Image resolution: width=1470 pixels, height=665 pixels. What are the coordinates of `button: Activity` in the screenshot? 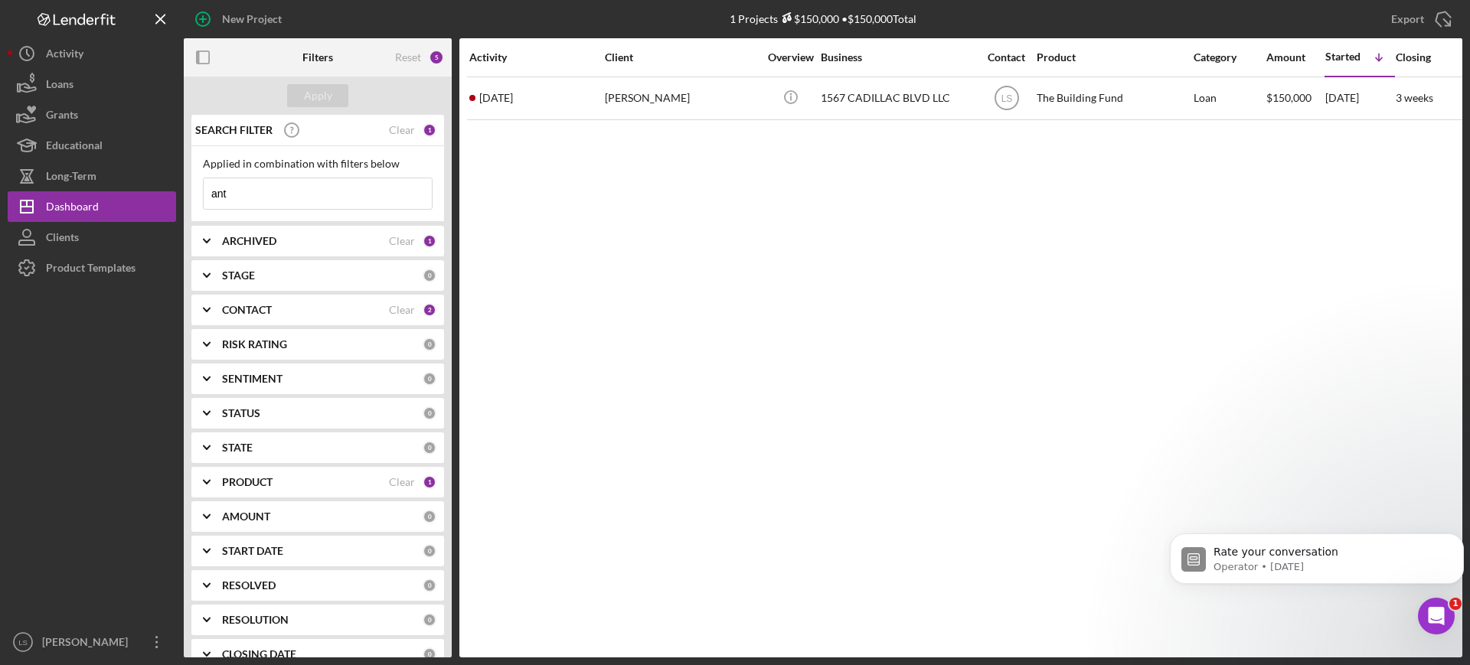 It's located at (92, 54).